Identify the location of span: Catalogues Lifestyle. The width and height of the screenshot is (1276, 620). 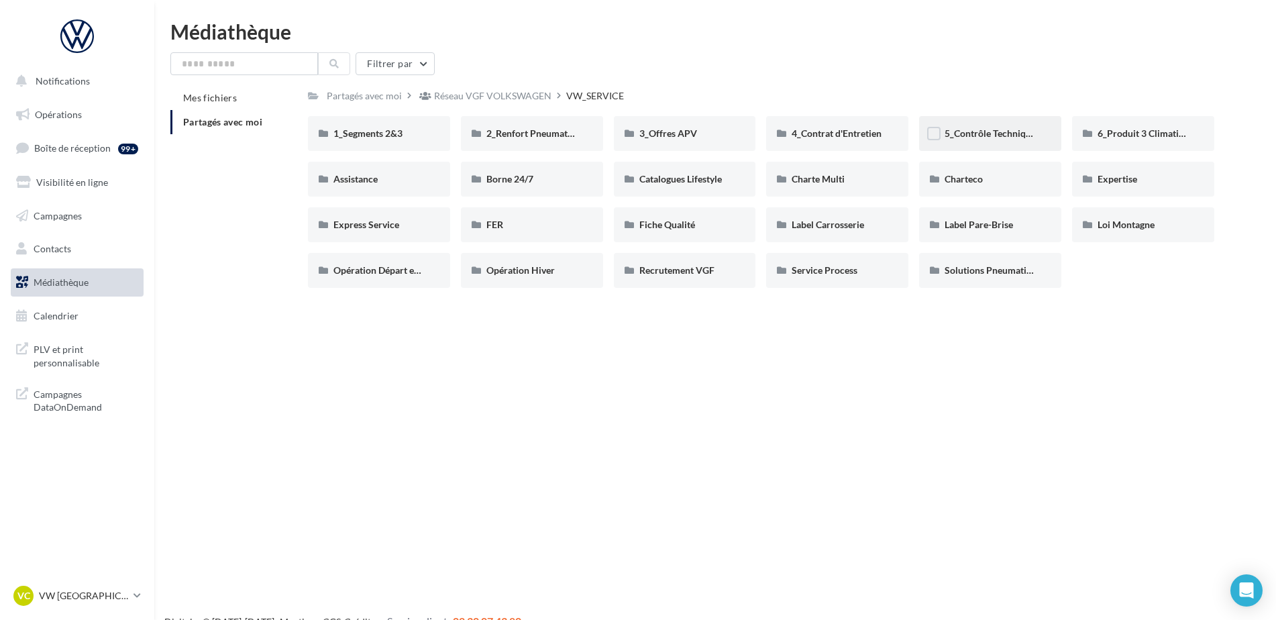
(680, 179).